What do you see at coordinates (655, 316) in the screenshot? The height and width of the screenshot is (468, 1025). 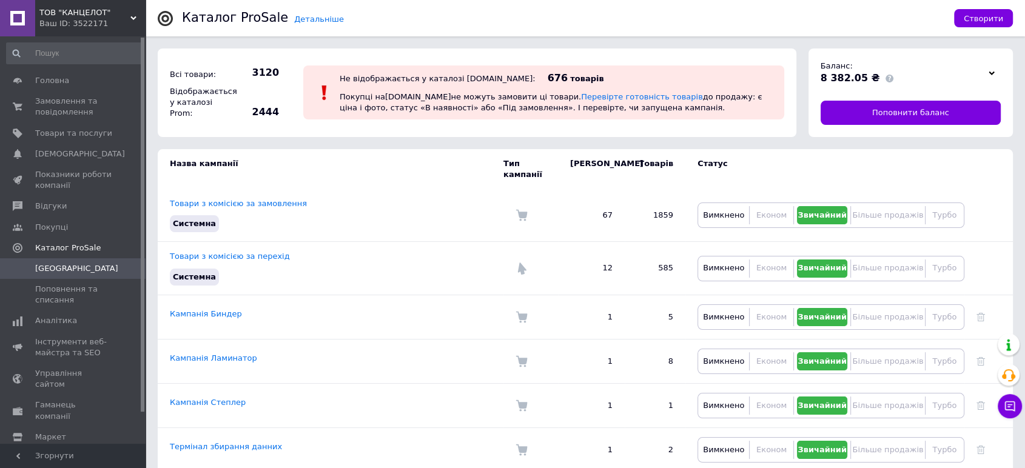 I see `td: 5` at bounding box center [655, 316].